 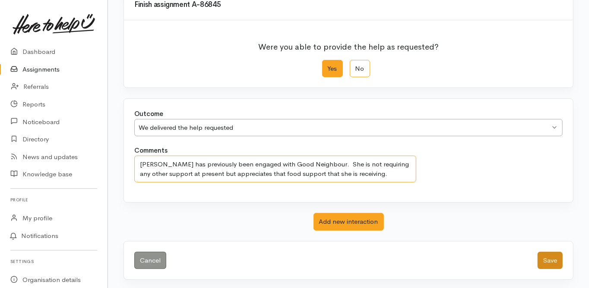 What do you see at coordinates (54, 200) in the screenshot?
I see `h6: Profile` at bounding box center [54, 200].